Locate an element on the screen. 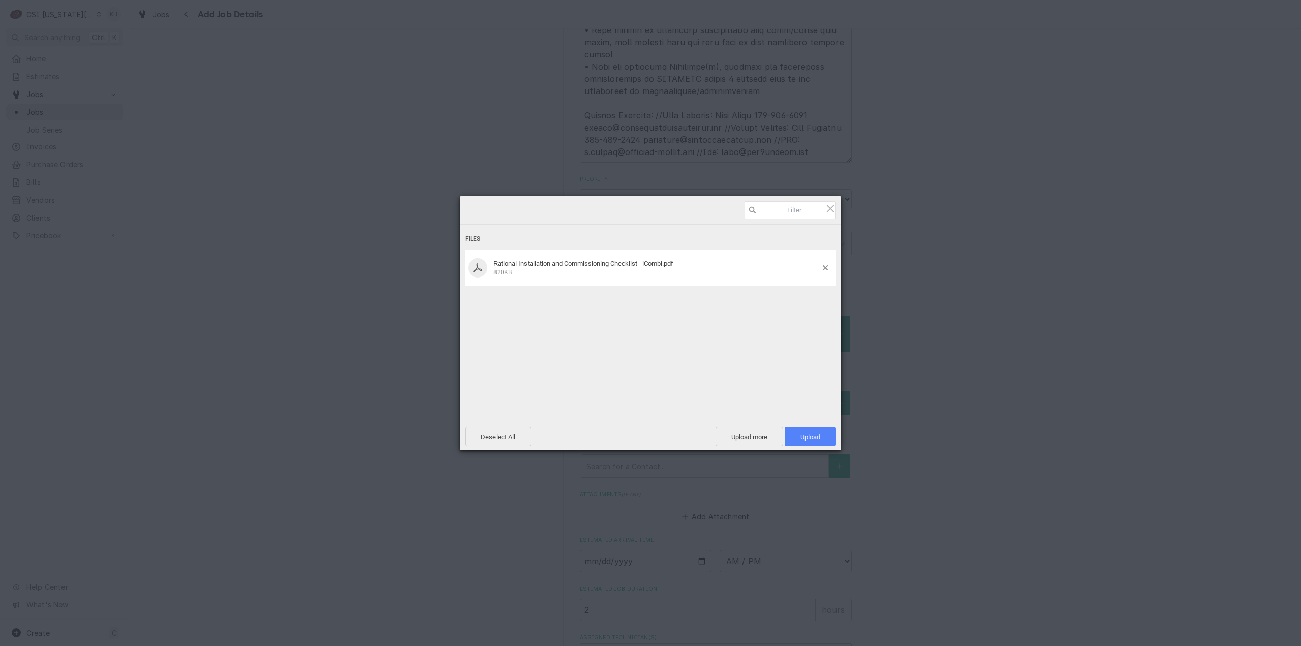 Image resolution: width=1301 pixels, height=646 pixels. span: Upload is located at coordinates (810, 437).